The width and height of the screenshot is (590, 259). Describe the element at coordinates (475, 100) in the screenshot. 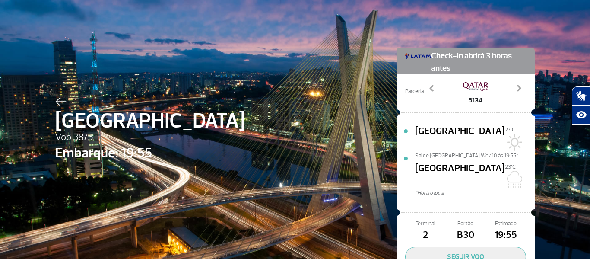

I see `span: 5134` at that location.